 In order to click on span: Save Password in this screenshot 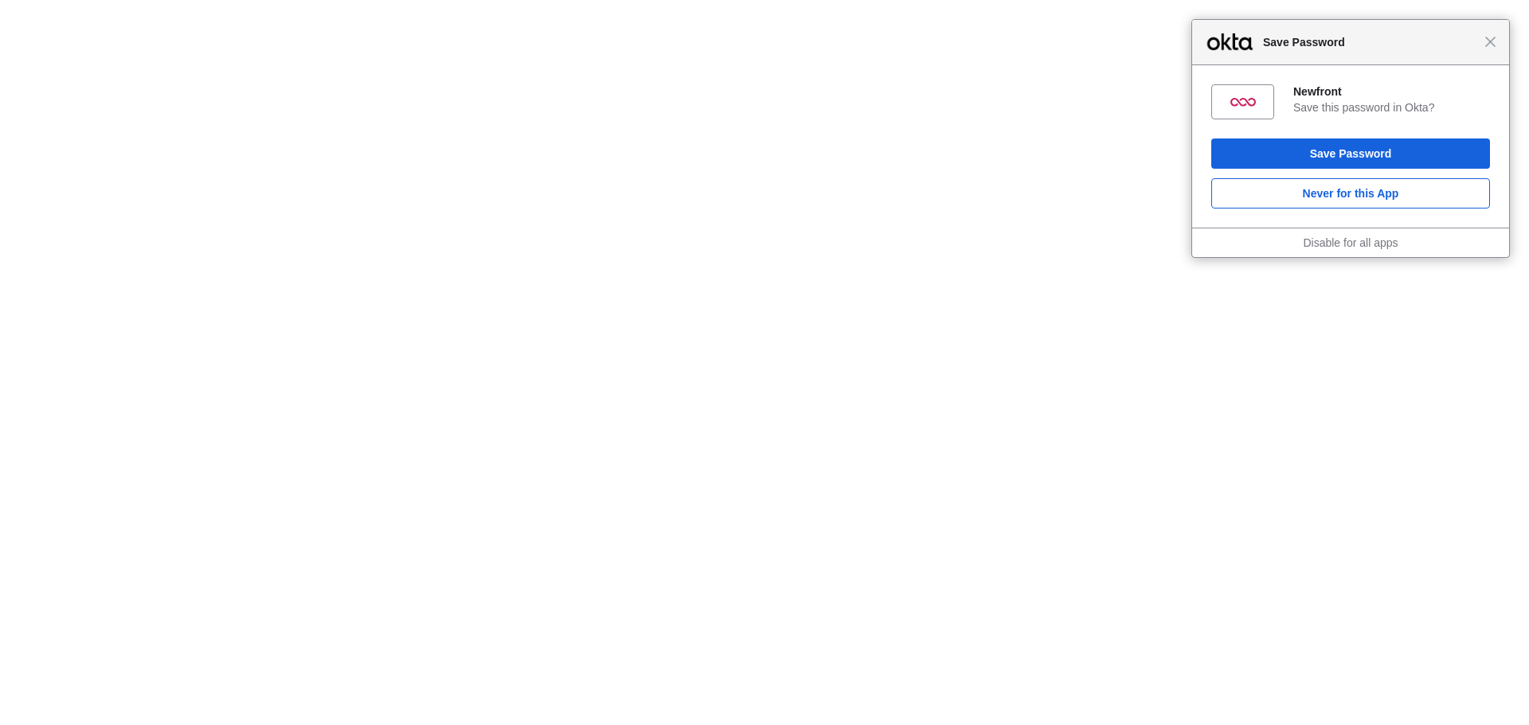, I will do `click(1370, 42)`.